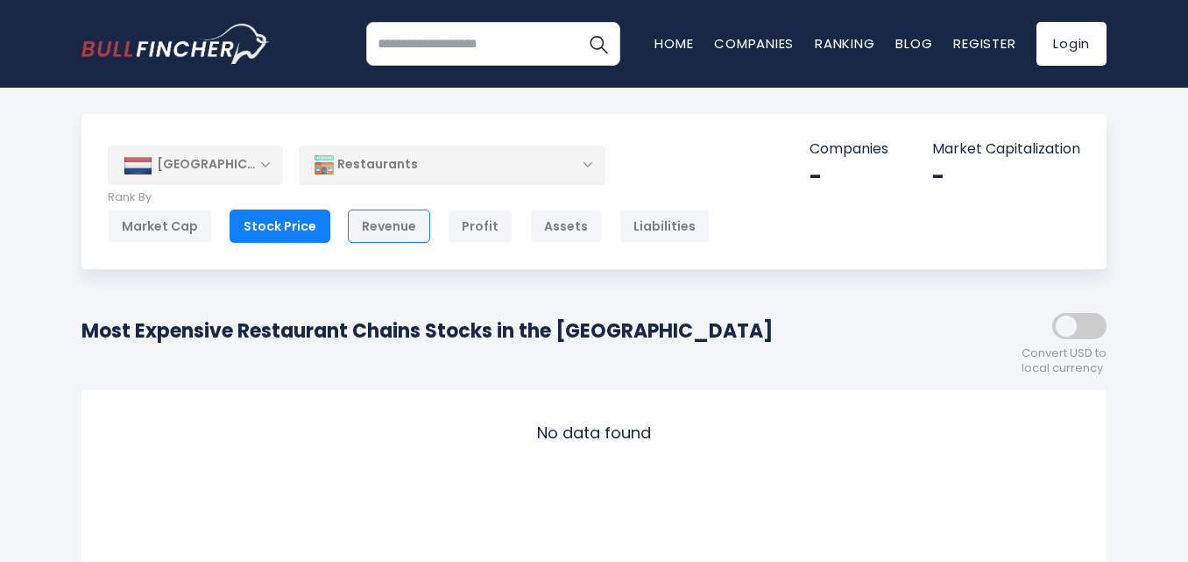  I want to click on div: Market Cap, so click(159, 226).